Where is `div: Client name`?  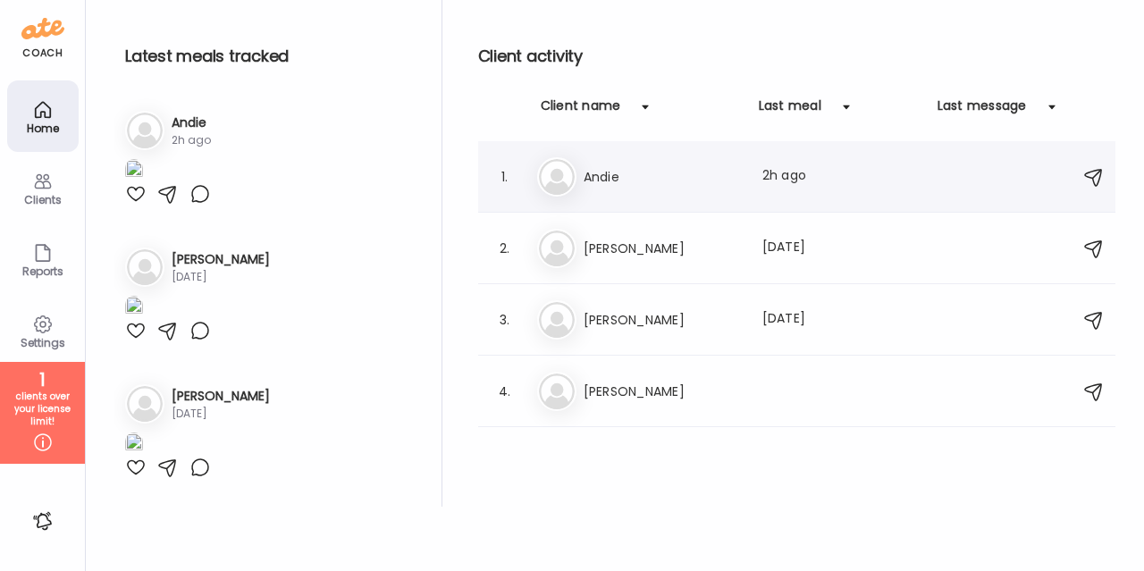
div: Client name is located at coordinates (581, 111).